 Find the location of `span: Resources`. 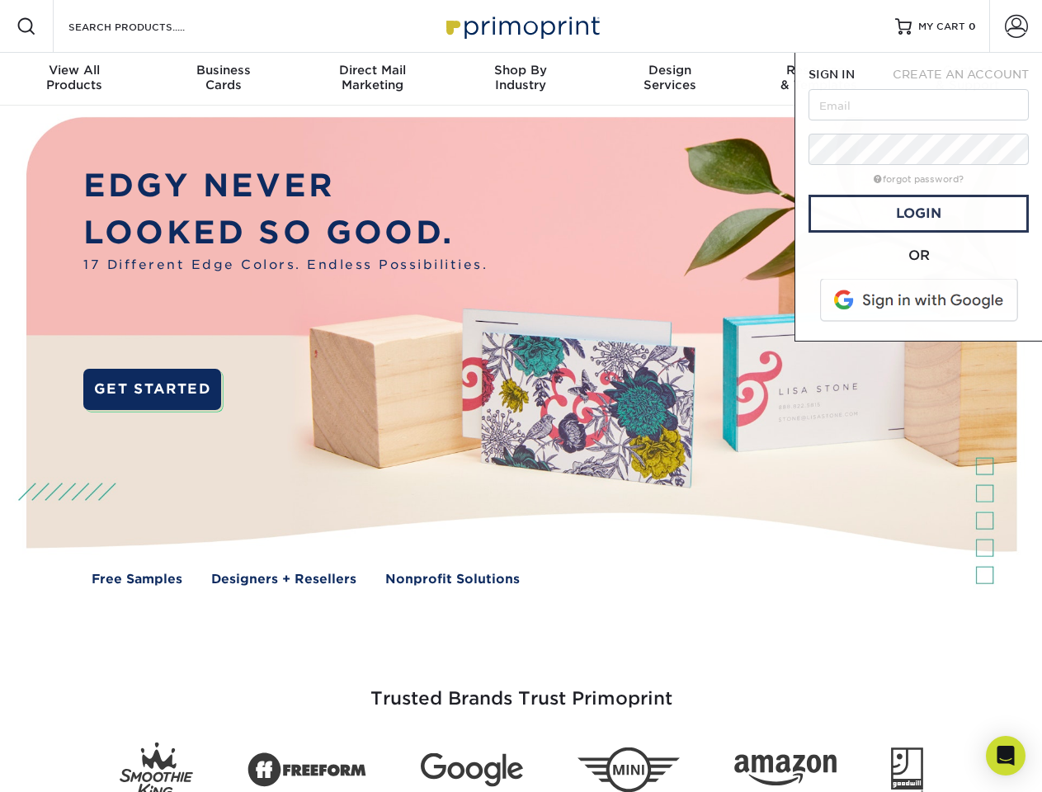

span: Resources is located at coordinates (819, 70).